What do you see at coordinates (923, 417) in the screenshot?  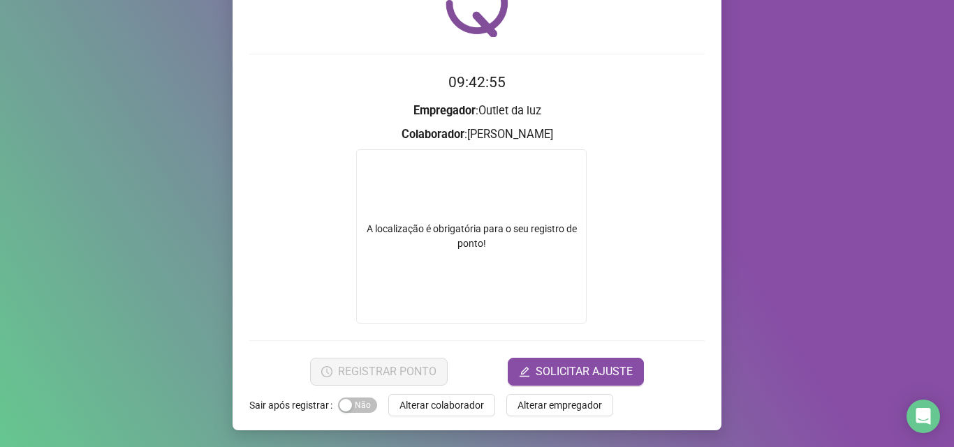 I see `div: Open Intercom Messenger` at bounding box center [923, 417].